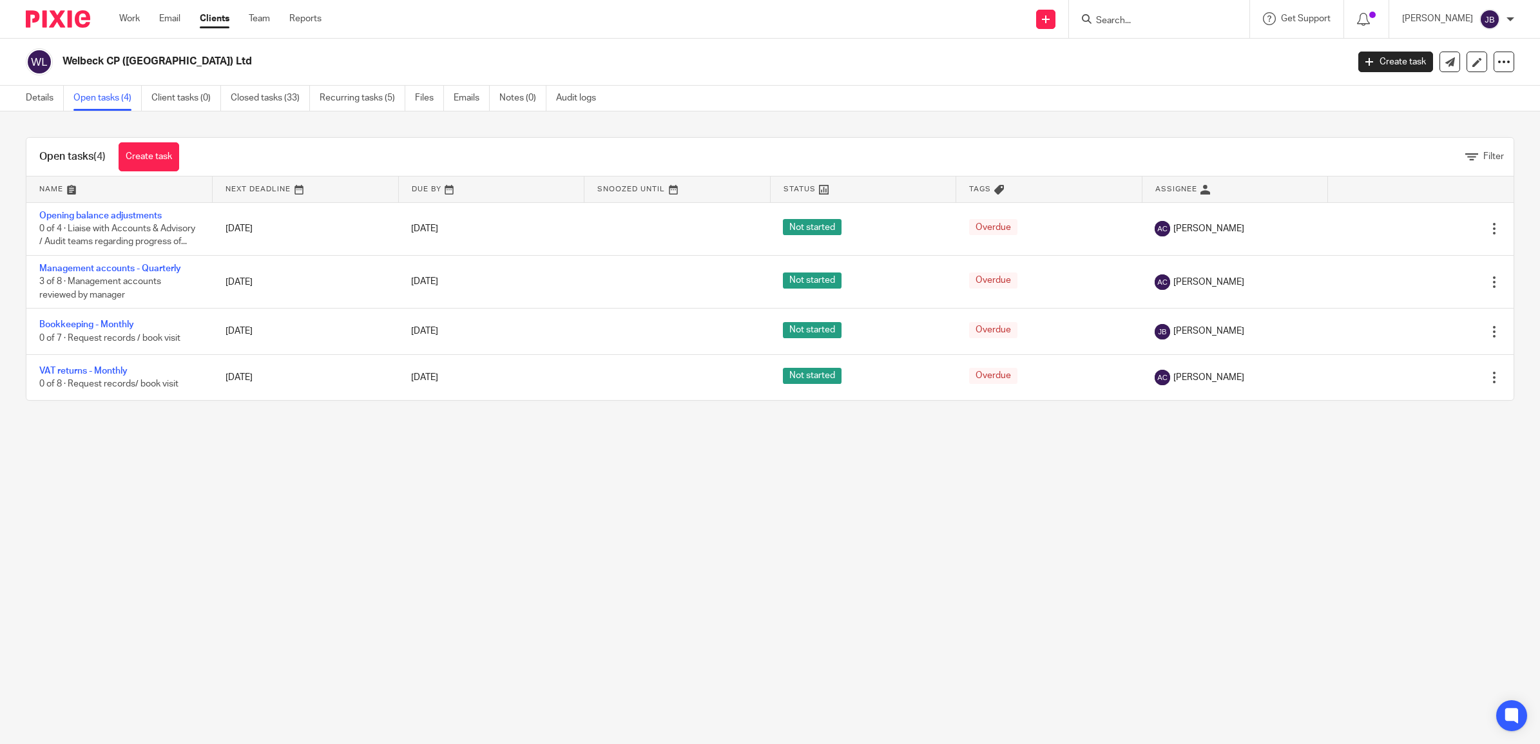  What do you see at coordinates (86, 325) in the screenshot?
I see `a: Bookkeeping - Monthly` at bounding box center [86, 325].